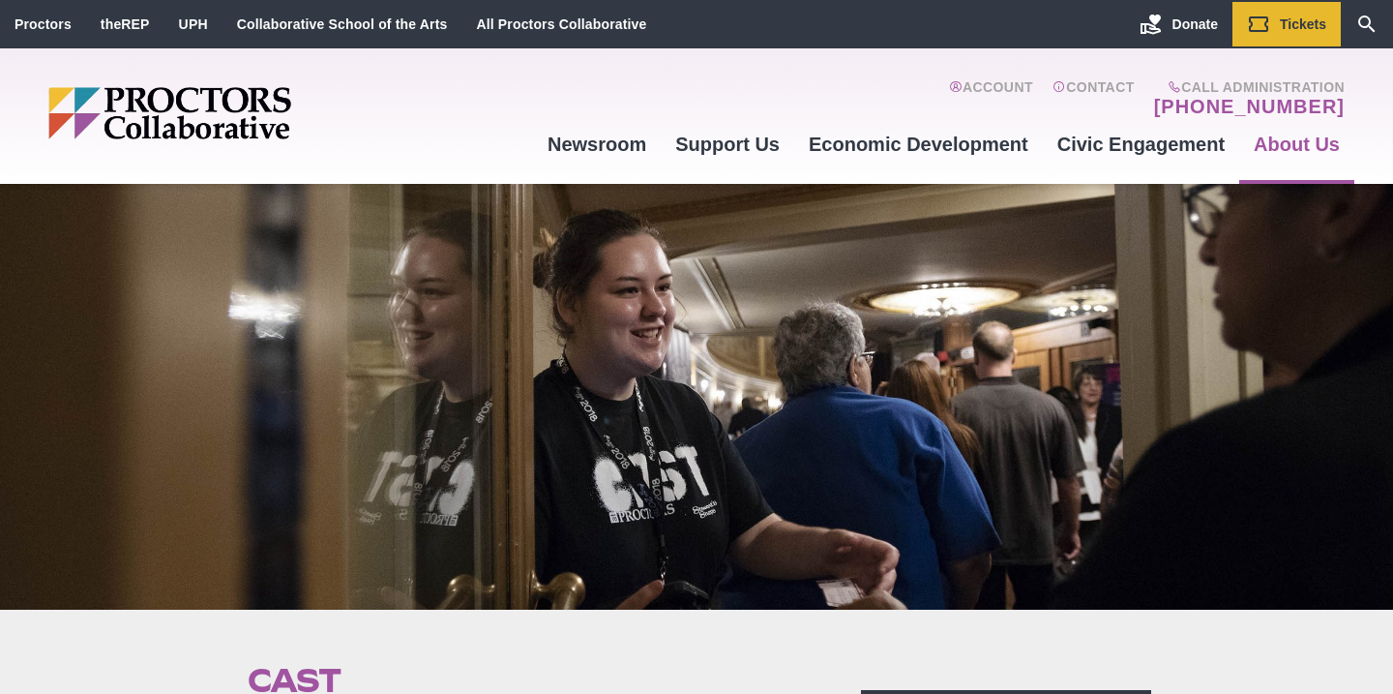  What do you see at coordinates (1296, 144) in the screenshot?
I see `a: About Us` at bounding box center [1296, 144].